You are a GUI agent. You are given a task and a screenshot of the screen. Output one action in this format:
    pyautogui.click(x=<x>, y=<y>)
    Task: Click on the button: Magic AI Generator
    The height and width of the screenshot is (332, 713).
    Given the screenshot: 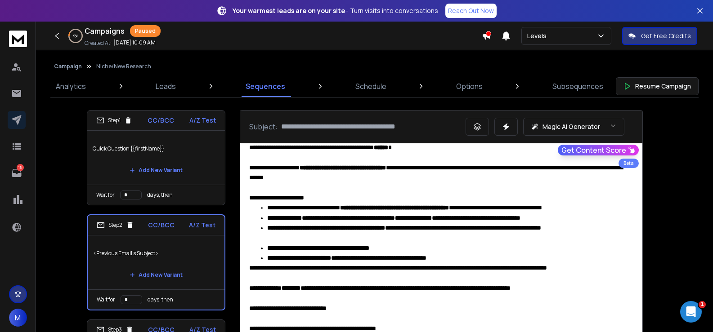 What is the action you would take?
    pyautogui.click(x=574, y=127)
    